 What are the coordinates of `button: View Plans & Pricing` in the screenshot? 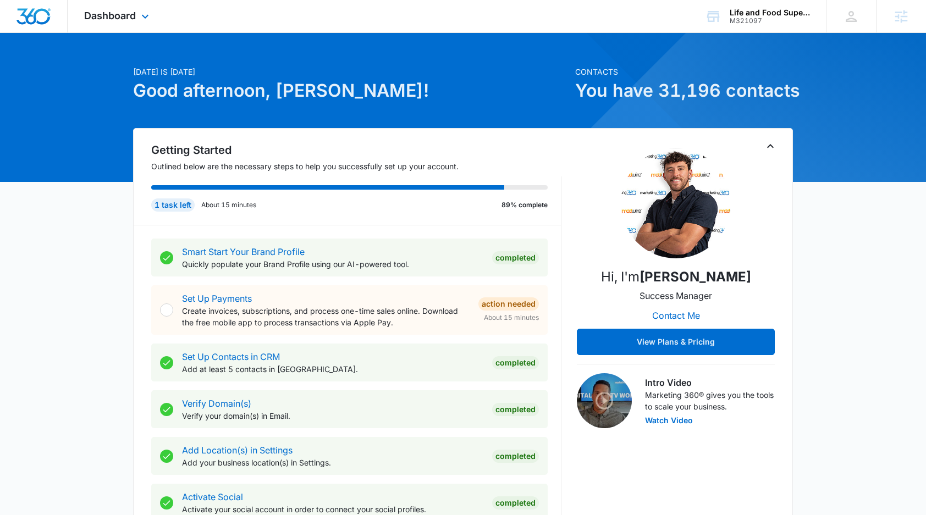 It's located at (675, 342).